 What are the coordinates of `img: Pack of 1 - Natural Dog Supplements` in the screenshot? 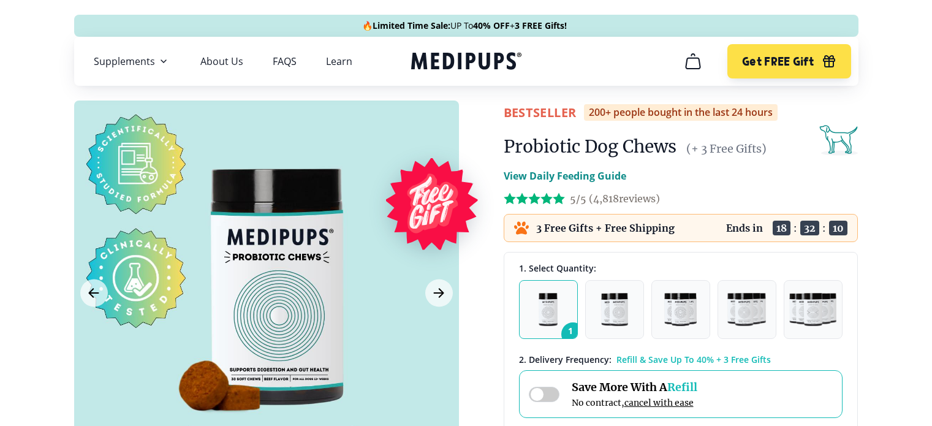 It's located at (548, 309).